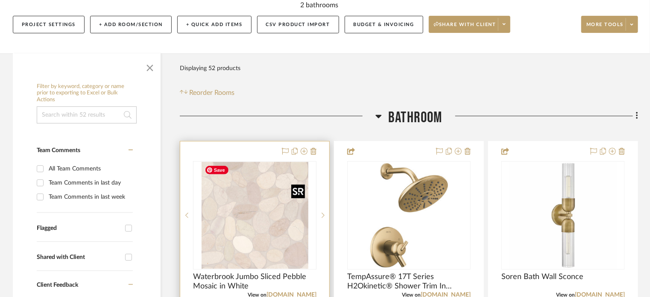 This screenshot has height=297, width=650. What do you see at coordinates (57, 285) in the screenshot?
I see `span: Client Feedback` at bounding box center [57, 285].